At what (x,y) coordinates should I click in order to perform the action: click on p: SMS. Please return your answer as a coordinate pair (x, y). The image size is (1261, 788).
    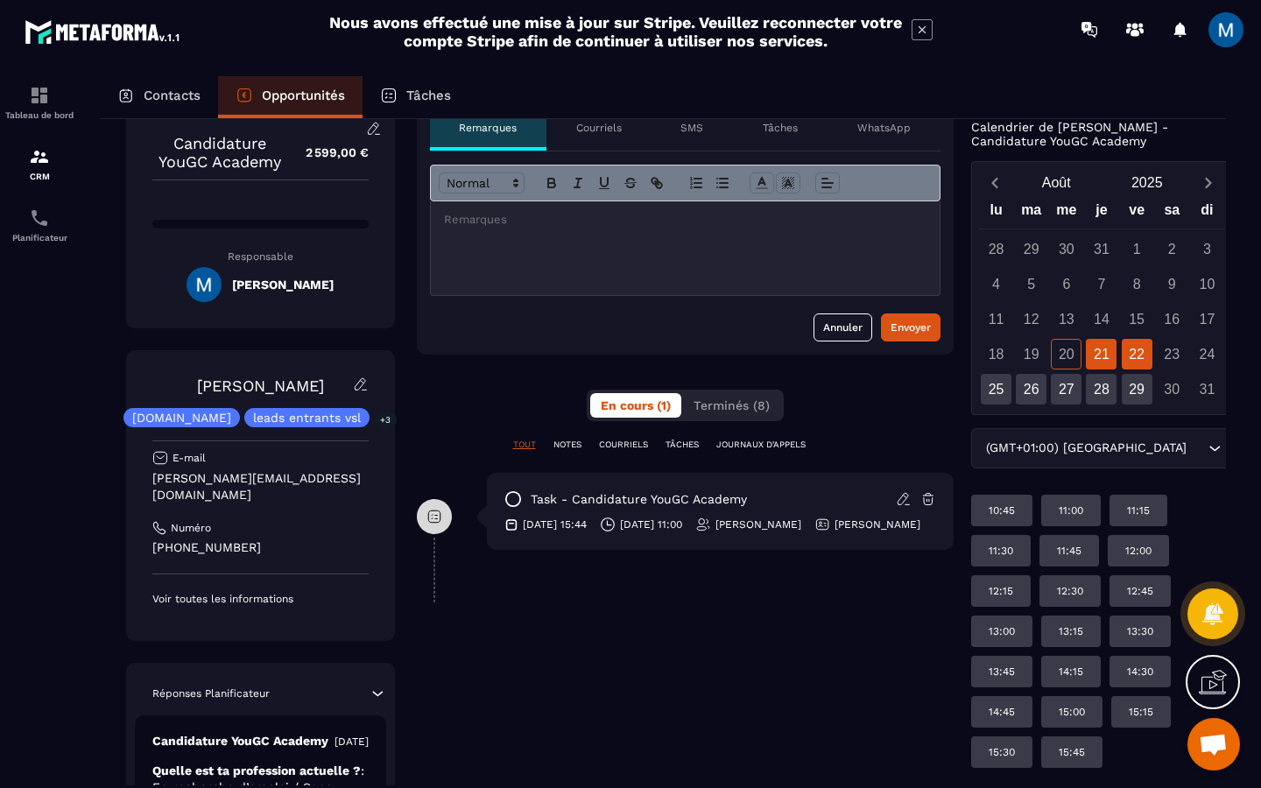
    Looking at the image, I should click on (692, 128).